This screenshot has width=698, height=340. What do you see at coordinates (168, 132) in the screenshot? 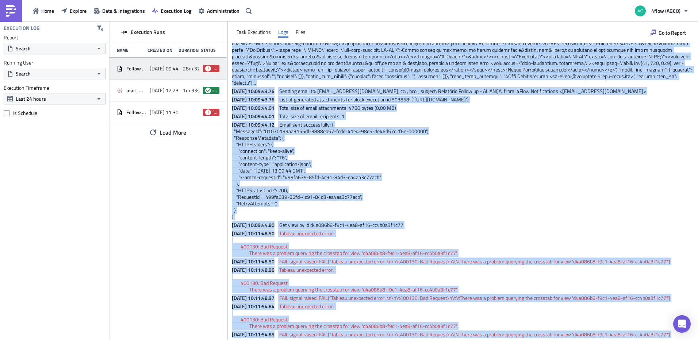
I see `button: Load More` at bounding box center [168, 132].